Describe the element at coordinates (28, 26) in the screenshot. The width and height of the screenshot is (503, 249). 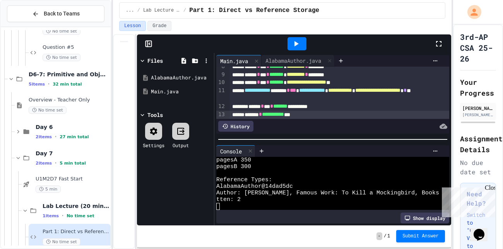
I see `div: Chat with us now!Close` at that location.